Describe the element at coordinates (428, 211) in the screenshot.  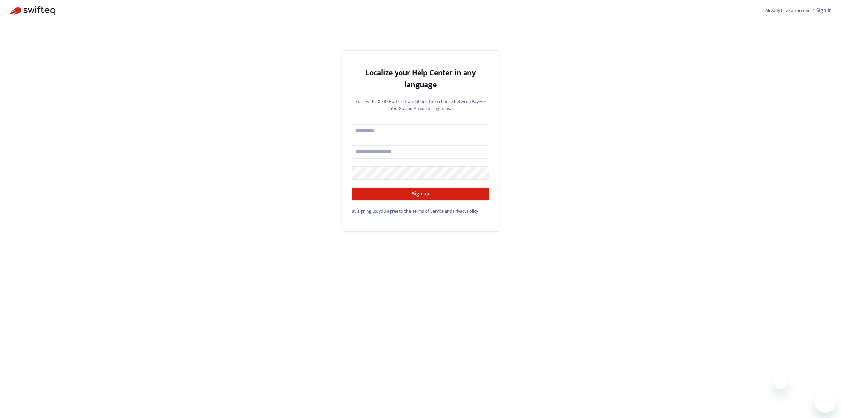
I see `a: Terms of Service` at that location.